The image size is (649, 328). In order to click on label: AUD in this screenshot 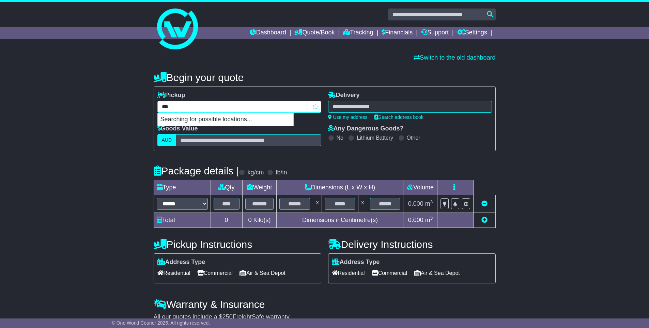, I will do `click(167, 140)`.